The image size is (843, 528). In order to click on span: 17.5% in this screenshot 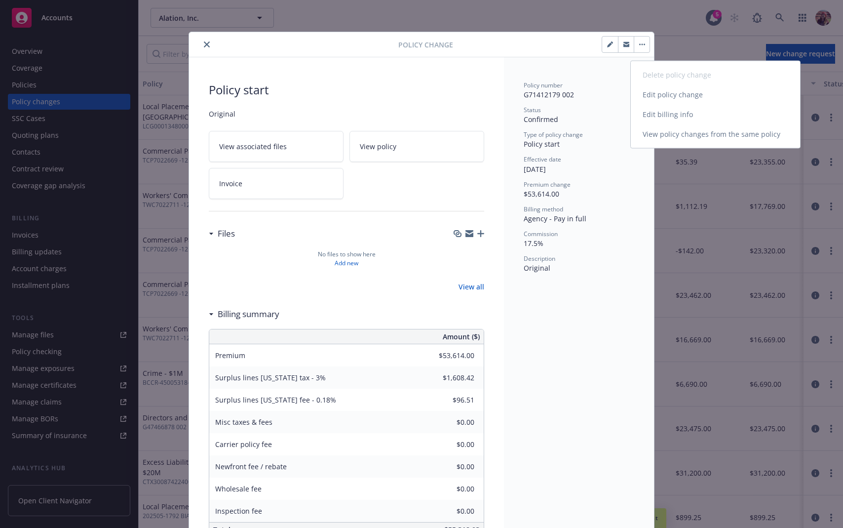, I will do `click(534, 243)`.